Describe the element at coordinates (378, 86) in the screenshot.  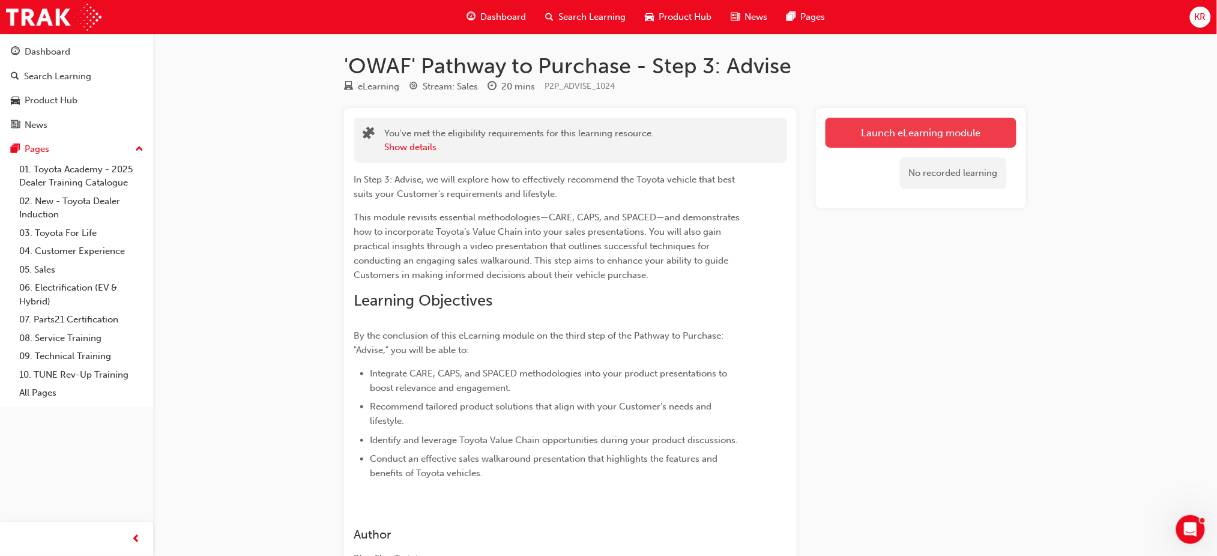
I see `div: eLearning` at that location.